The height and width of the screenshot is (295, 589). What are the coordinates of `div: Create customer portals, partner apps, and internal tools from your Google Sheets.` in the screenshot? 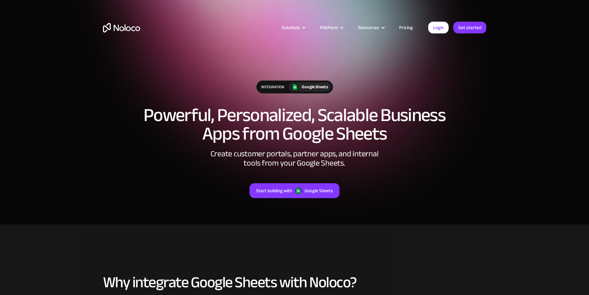 It's located at (295, 158).